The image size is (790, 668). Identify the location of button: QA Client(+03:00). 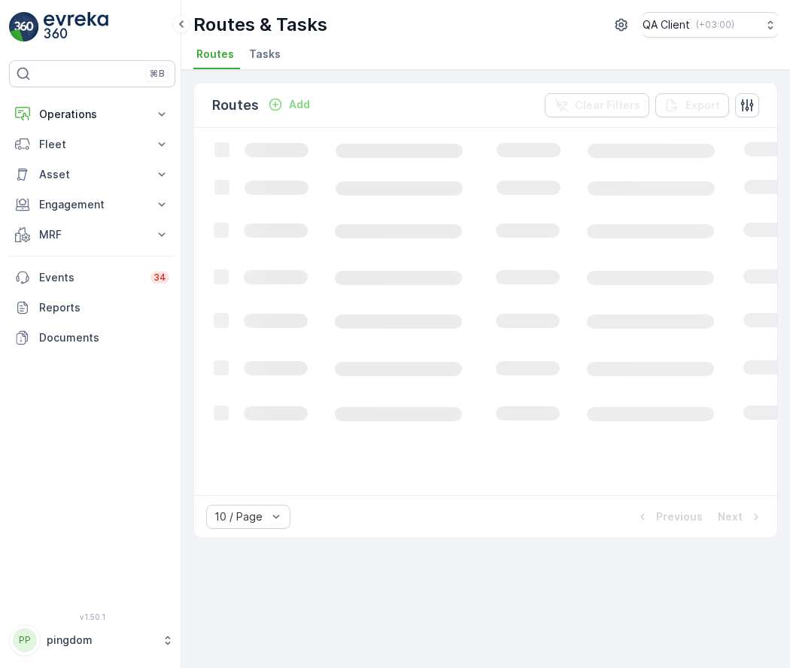
(710, 25).